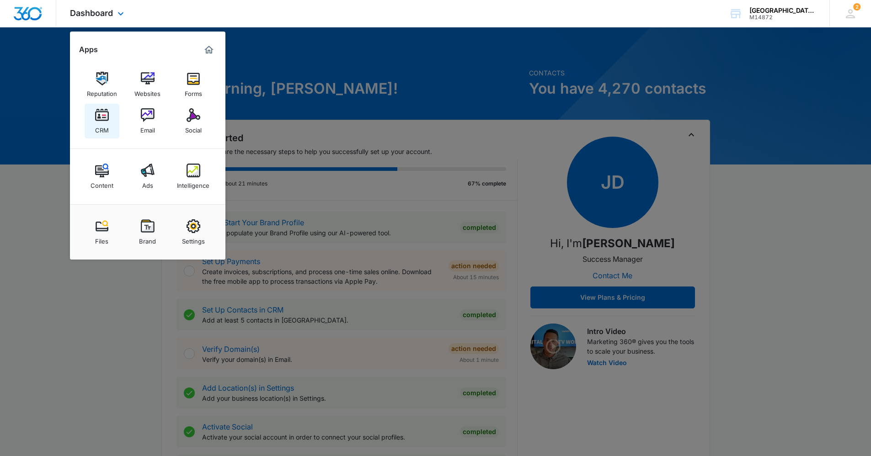 This screenshot has height=456, width=871. I want to click on div: Ads, so click(148, 183).